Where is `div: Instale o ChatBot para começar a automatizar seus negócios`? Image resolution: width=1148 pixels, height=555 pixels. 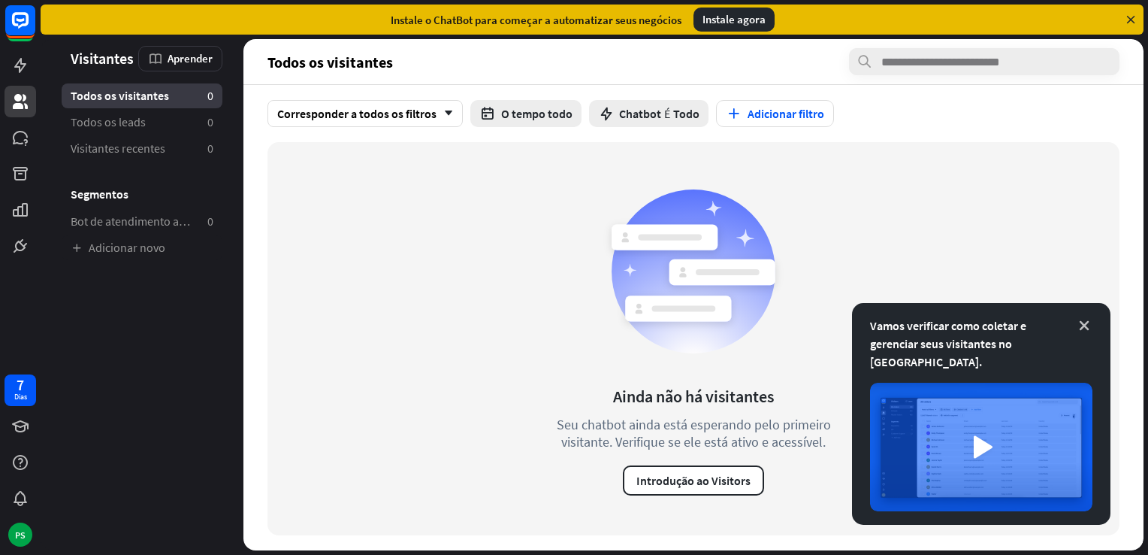 div: Instale o ChatBot para começar a automatizar seus negócios is located at coordinates (536, 20).